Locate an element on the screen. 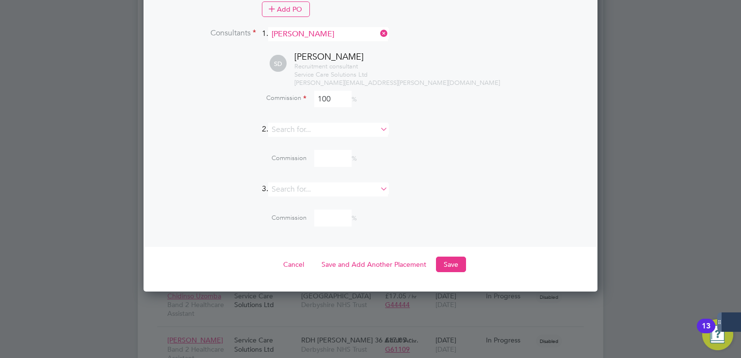  div: 13 is located at coordinates (706, 332).